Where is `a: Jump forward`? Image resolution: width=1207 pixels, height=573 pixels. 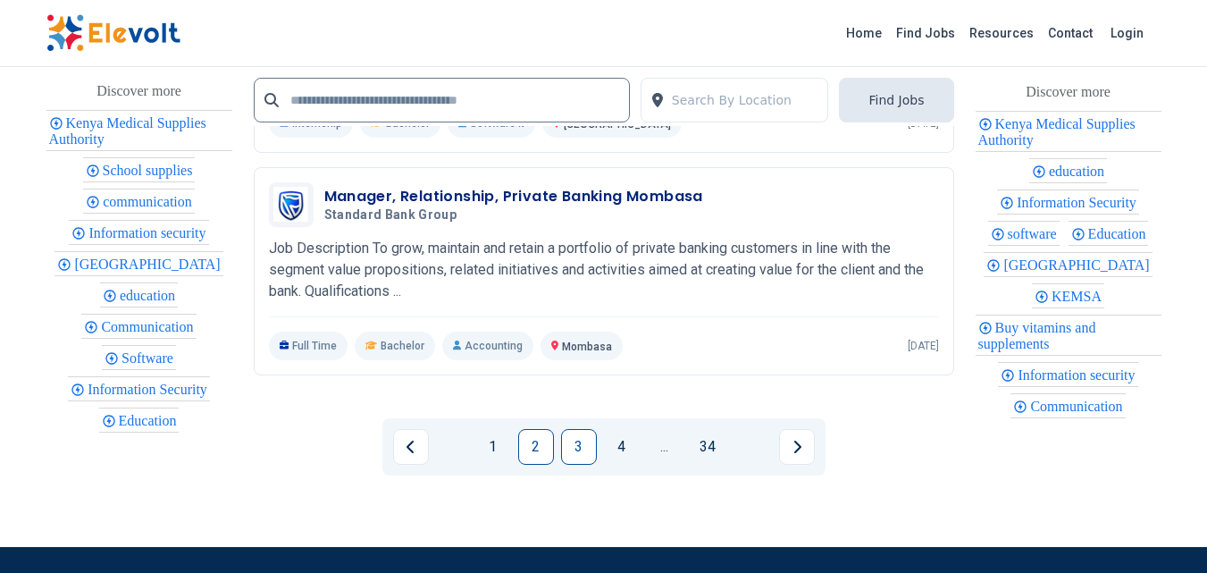
a: Jump forward is located at coordinates (665, 447).